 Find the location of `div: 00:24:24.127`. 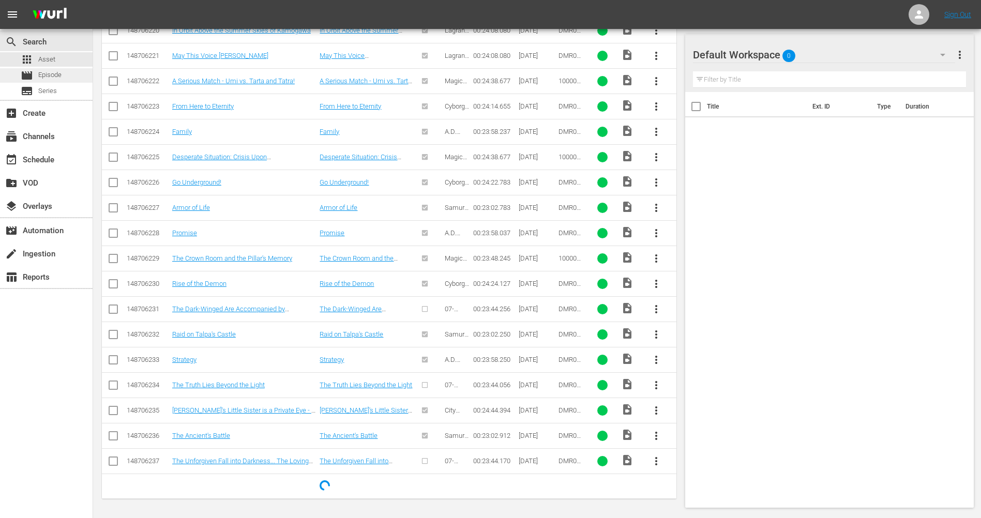

div: 00:24:24.127 is located at coordinates (494, 283).